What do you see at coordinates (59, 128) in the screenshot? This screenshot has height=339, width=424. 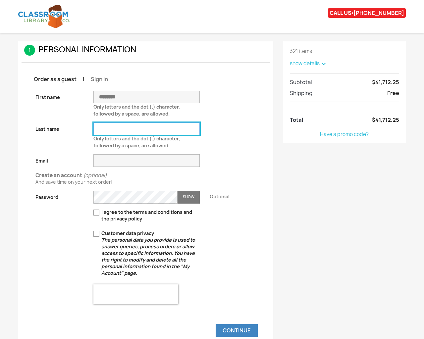 I see `label: Last name` at bounding box center [59, 128].